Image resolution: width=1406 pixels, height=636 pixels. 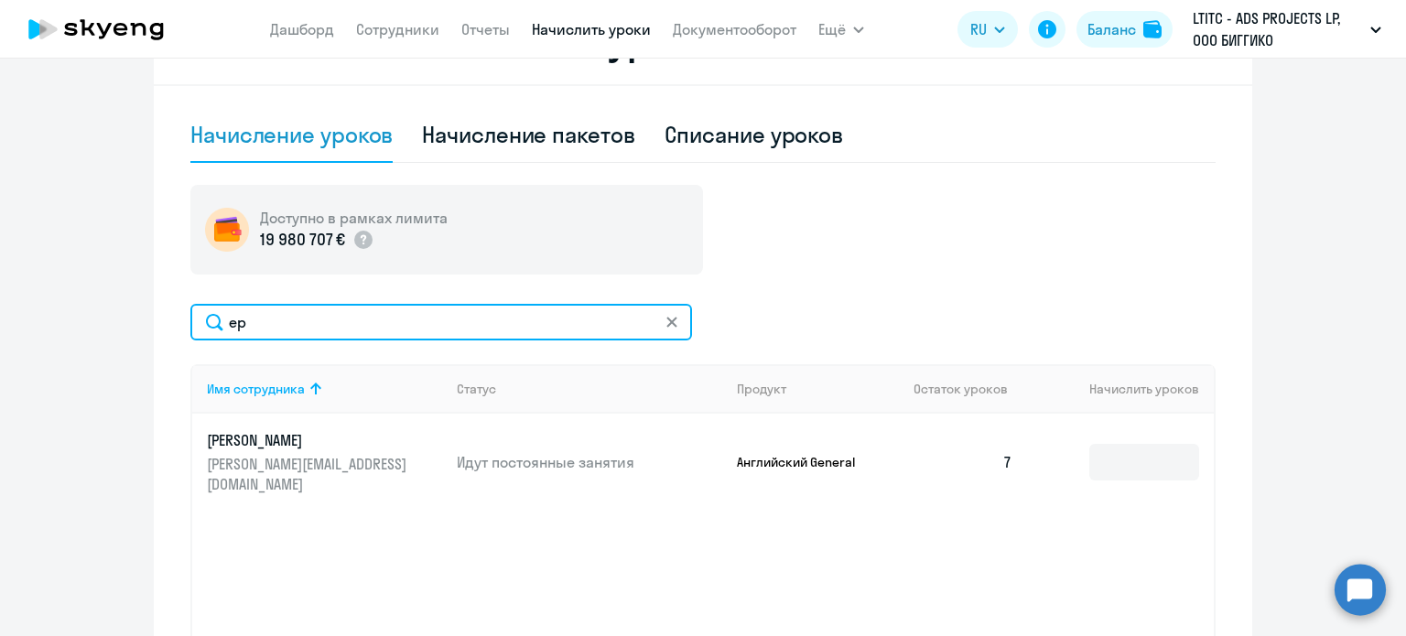 I want to click on h5: Доступно в рамках лимита, so click(x=353, y=218).